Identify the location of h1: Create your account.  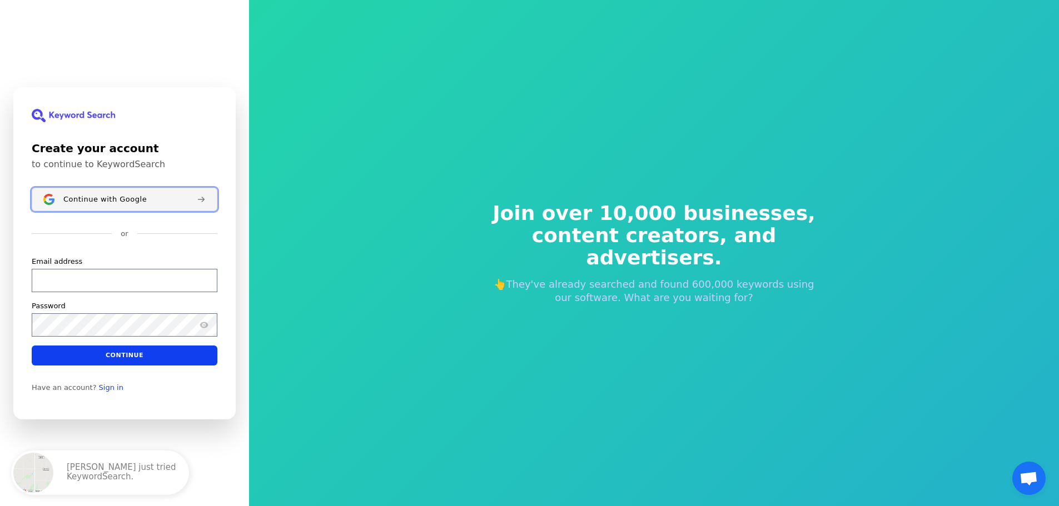
(125, 148).